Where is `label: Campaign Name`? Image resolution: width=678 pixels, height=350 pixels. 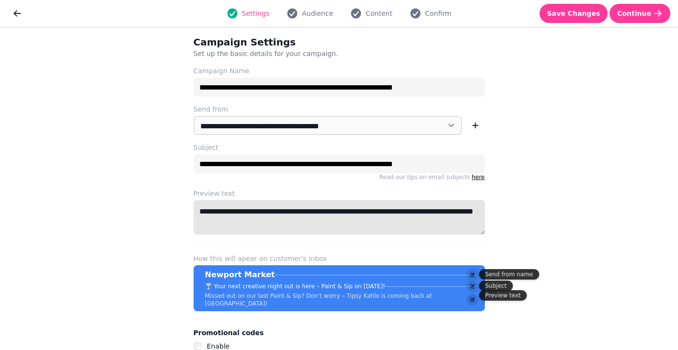 label: Campaign Name is located at coordinates (339, 71).